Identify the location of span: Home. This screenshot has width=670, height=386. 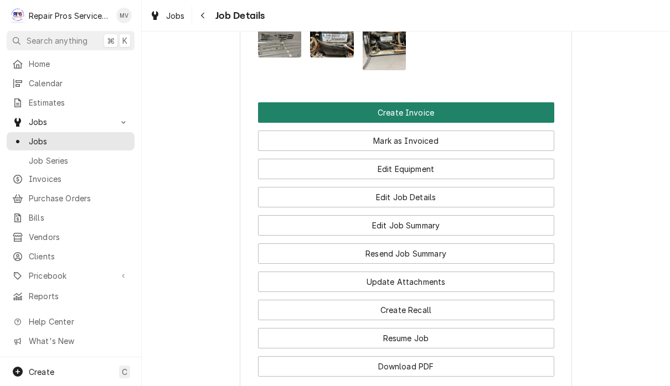
(79, 64).